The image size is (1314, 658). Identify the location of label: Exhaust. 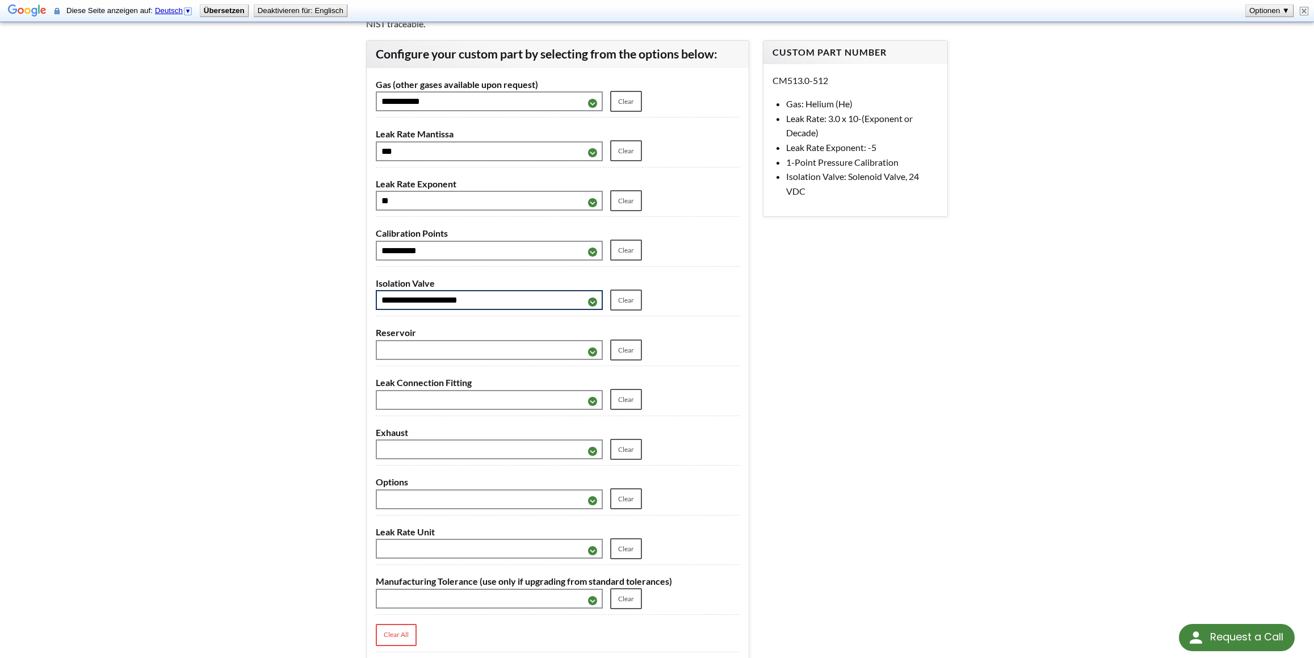
(557, 432).